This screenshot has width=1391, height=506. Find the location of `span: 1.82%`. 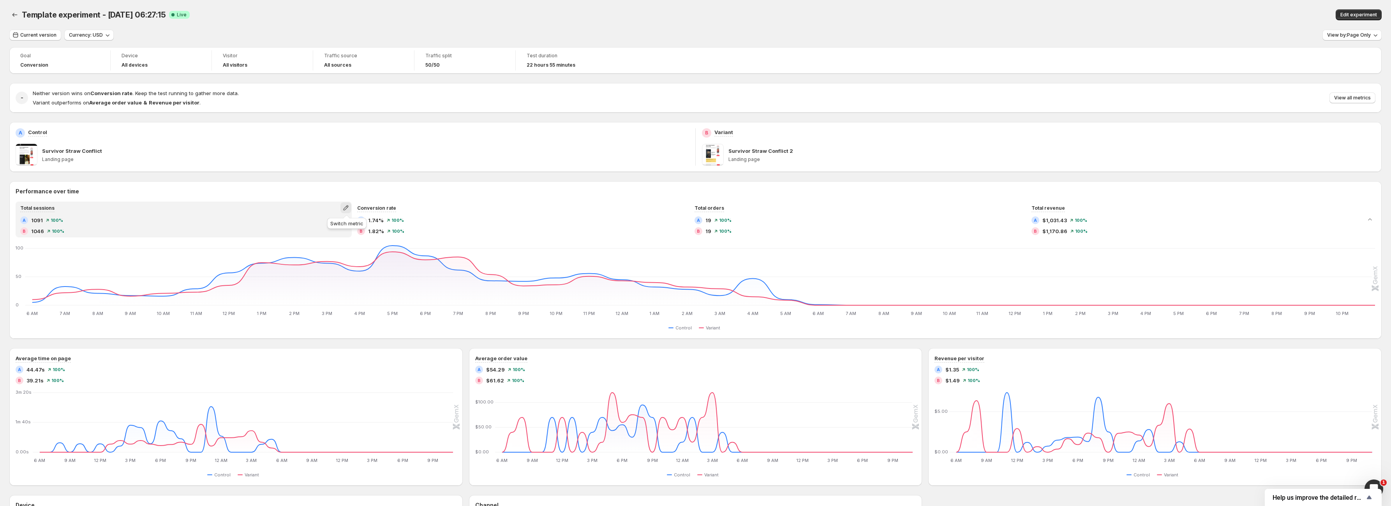

span: 1.82% is located at coordinates (376, 231).